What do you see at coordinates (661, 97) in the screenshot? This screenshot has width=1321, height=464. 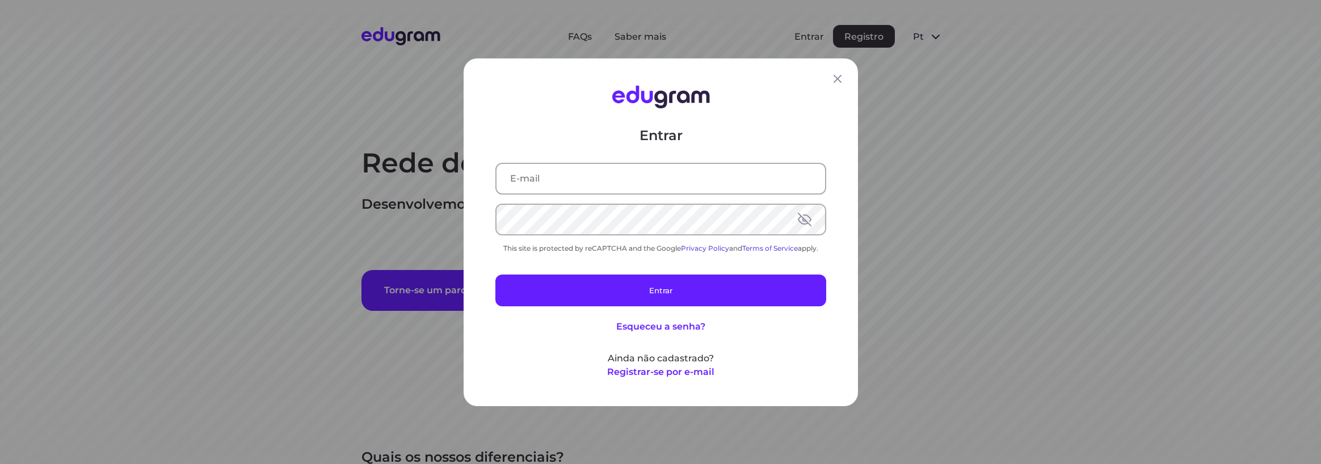 I see `img: Edugram Logo` at bounding box center [661, 97].